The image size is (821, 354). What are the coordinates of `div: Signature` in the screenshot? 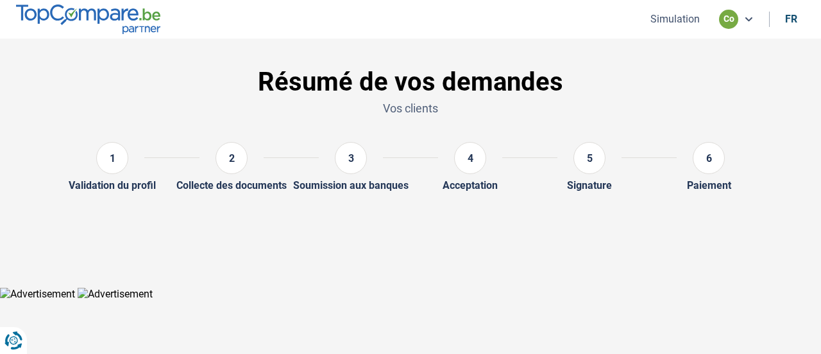 It's located at (590, 185).